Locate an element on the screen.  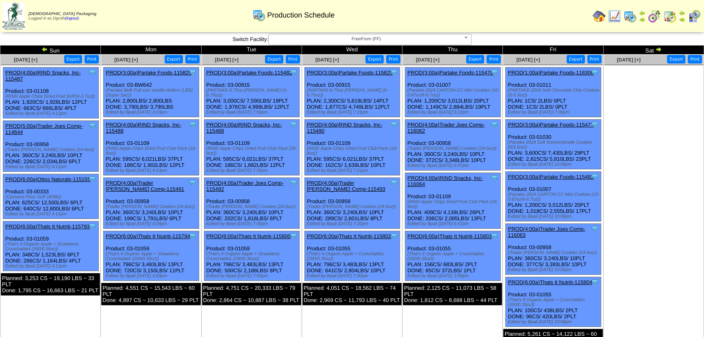
div: Product: 03-01059 PLAN: 348CS / 1,523LBS / 6PLT DONE: 266CS / 1,164LBS / 4PLT is located at coordinates (51, 246).